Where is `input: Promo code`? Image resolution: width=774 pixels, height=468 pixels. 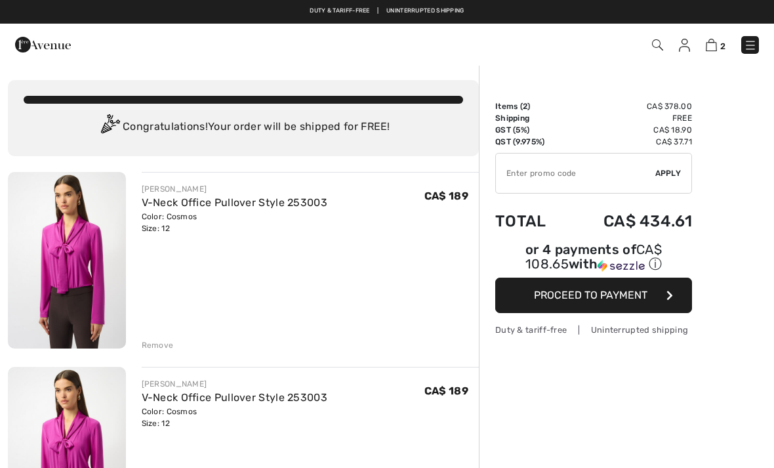
input: Promo code is located at coordinates (575, 173).